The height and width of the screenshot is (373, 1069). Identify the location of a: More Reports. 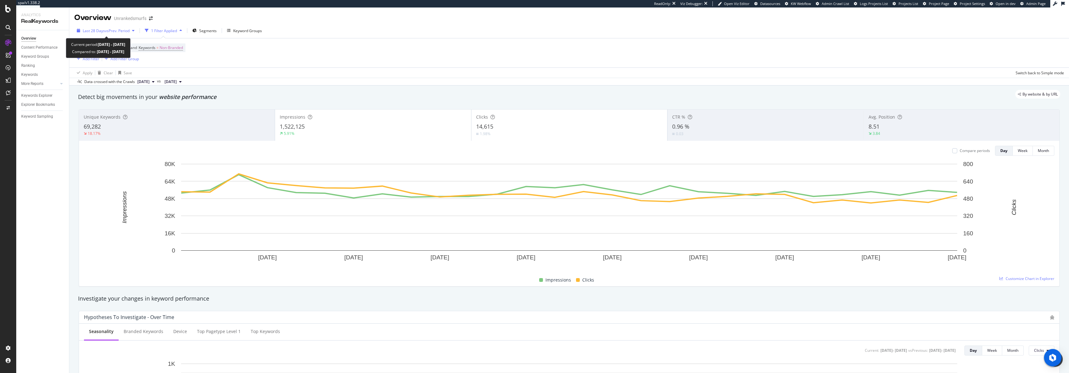
(40, 84).